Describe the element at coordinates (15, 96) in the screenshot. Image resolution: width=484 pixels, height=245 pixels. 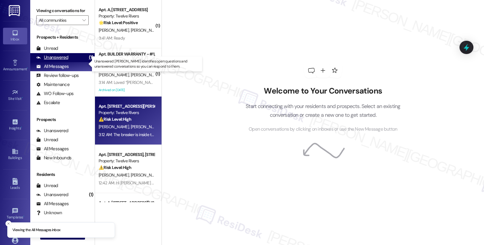
I see `a: Site Visit •` at that location.